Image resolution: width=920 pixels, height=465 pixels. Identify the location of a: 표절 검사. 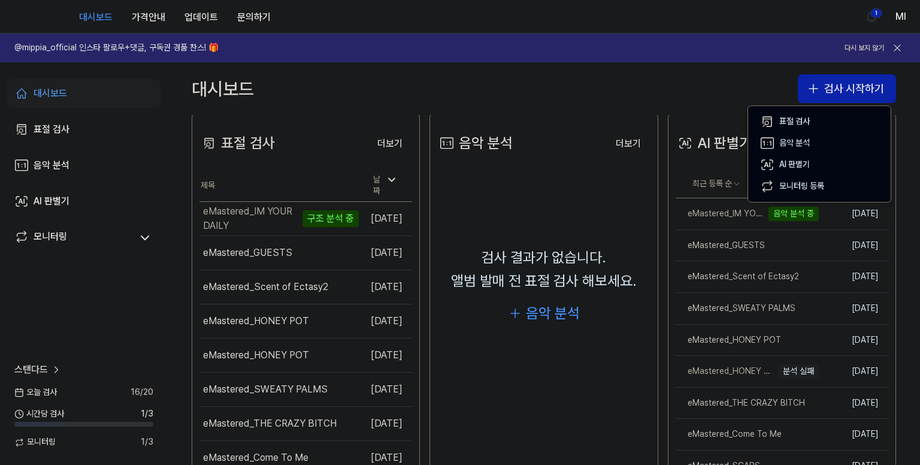
(84, 129).